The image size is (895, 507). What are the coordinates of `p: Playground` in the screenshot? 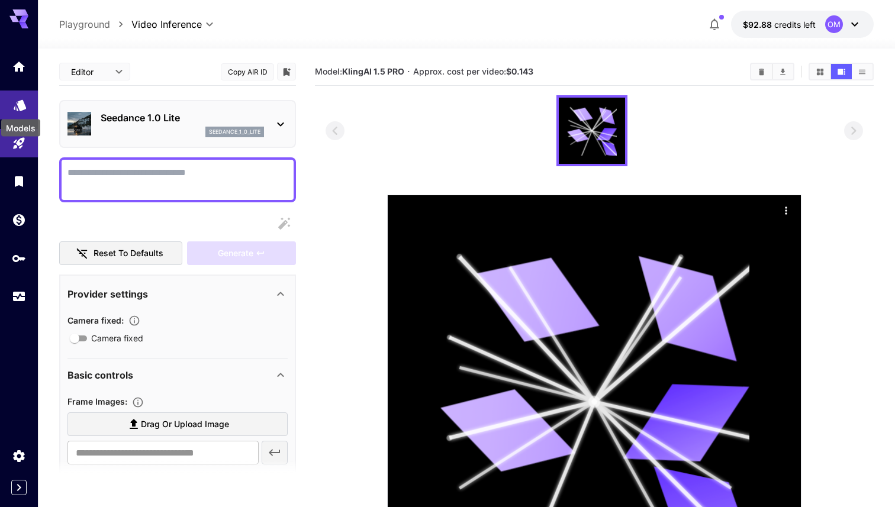 It's located at (85, 24).